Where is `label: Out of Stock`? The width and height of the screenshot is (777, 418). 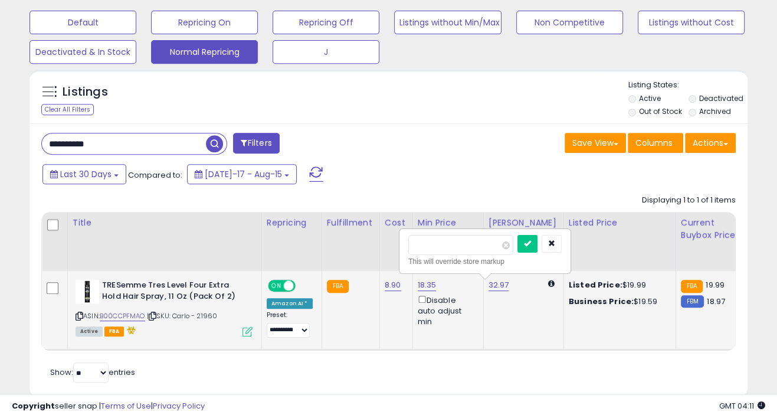 label: Out of Stock is located at coordinates (660, 111).